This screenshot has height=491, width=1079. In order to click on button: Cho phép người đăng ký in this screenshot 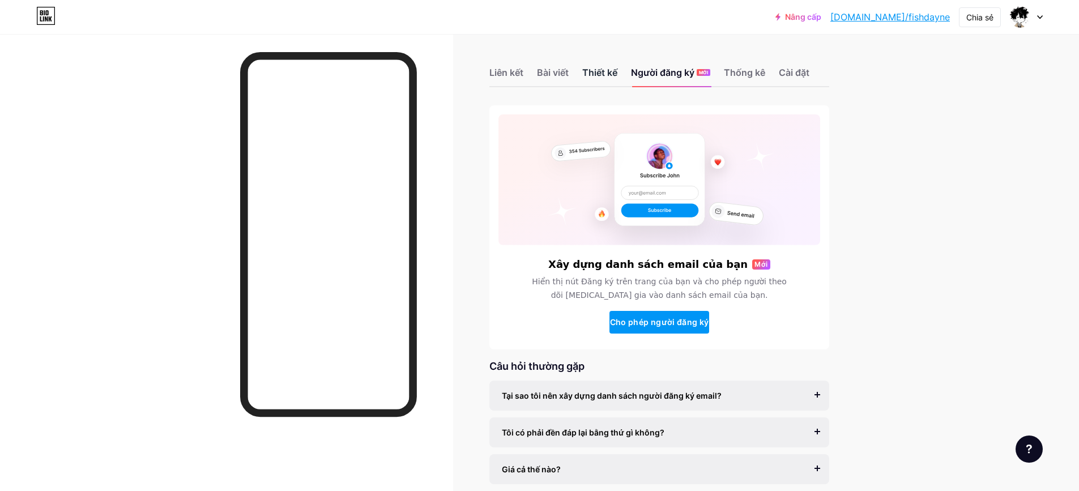, I will do `click(659, 322)`.